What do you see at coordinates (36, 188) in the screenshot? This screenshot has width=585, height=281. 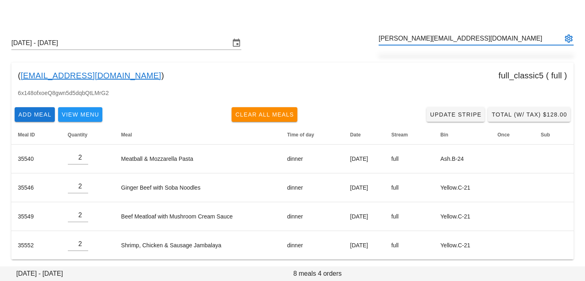 I see `td: 35546` at bounding box center [36, 188].